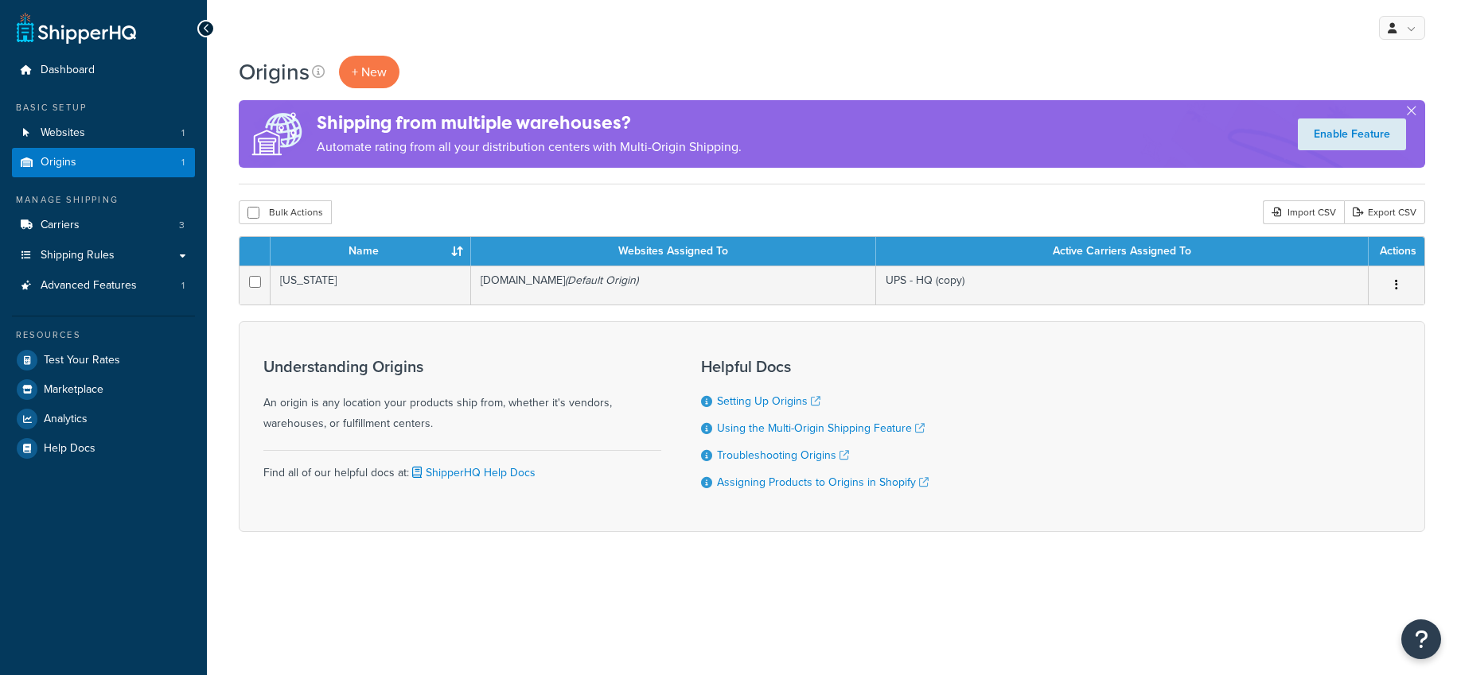  I want to click on button: Open Resource Center, so click(1421, 640).